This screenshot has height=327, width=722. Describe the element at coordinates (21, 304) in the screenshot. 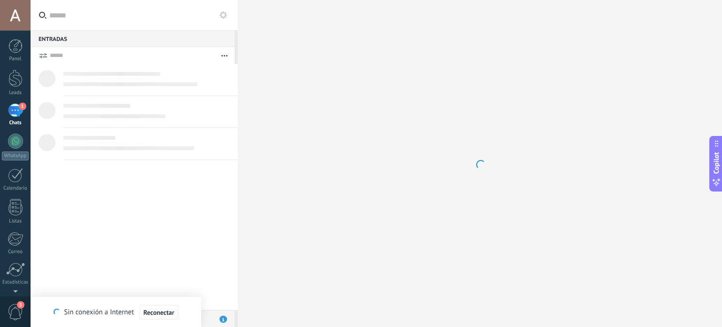

I see `span: 3` at that location.